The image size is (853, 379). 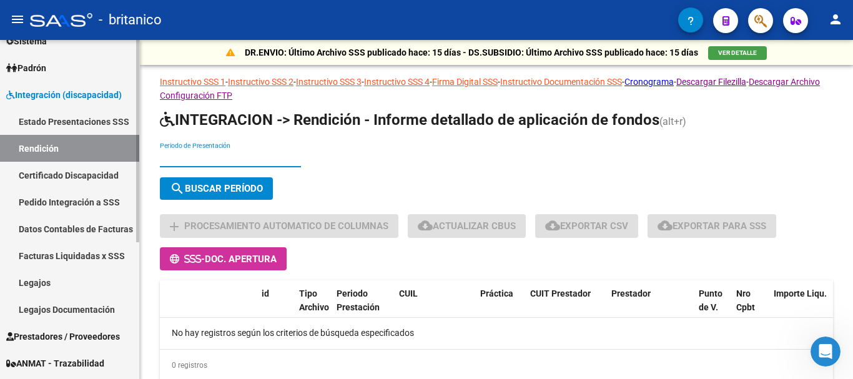 I want to click on button: -Doc. Apertura, so click(x=223, y=259).